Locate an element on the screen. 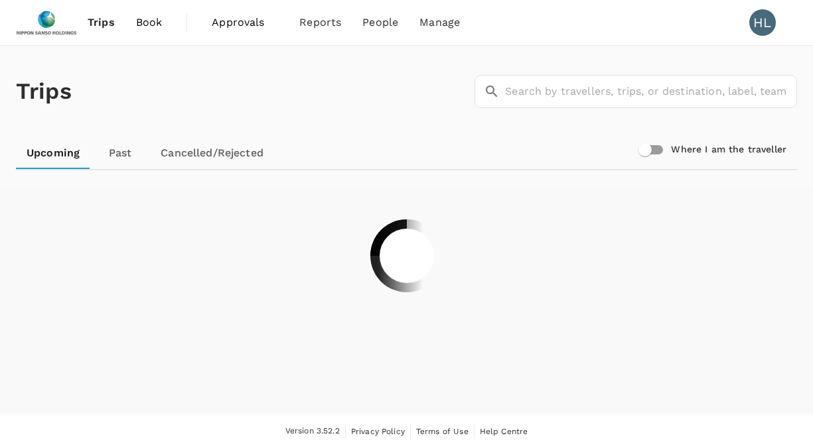 This screenshot has width=813, height=448. div: HL is located at coordinates (762, 23).